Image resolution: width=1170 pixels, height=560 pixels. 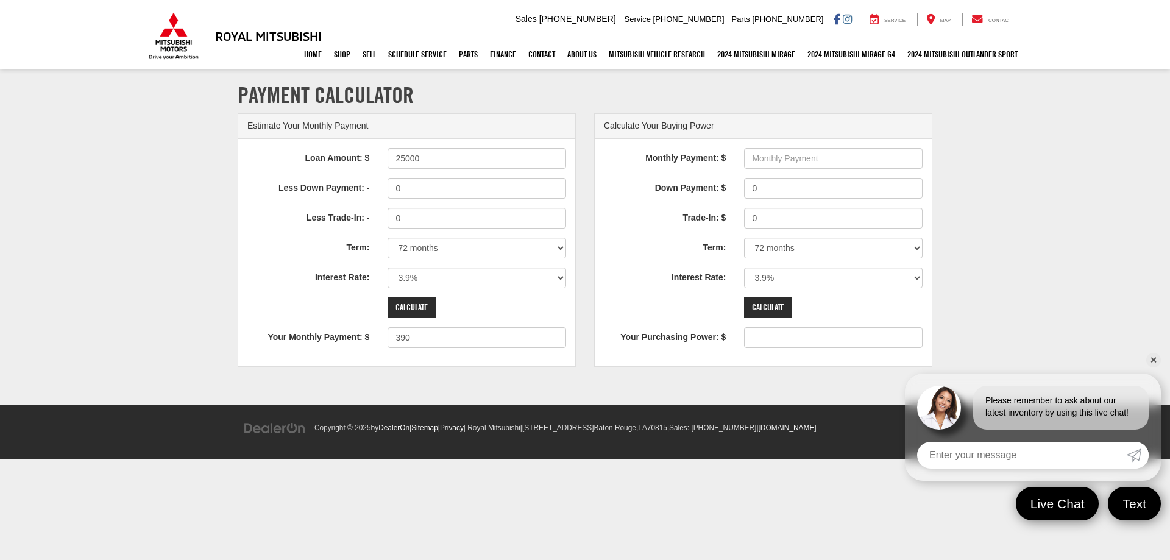 I want to click on div: Estimate Your Monthly Payment, so click(x=406, y=126).